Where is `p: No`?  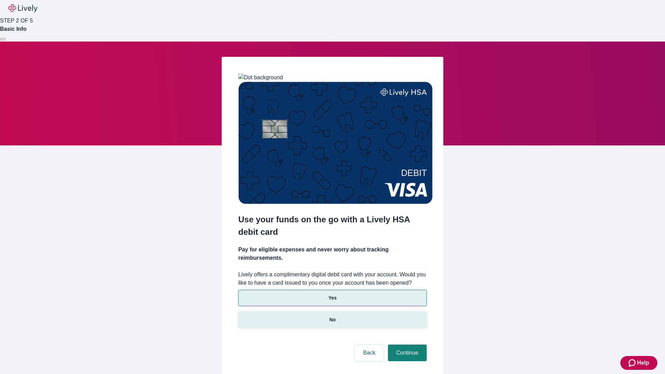 p: No is located at coordinates (332, 320).